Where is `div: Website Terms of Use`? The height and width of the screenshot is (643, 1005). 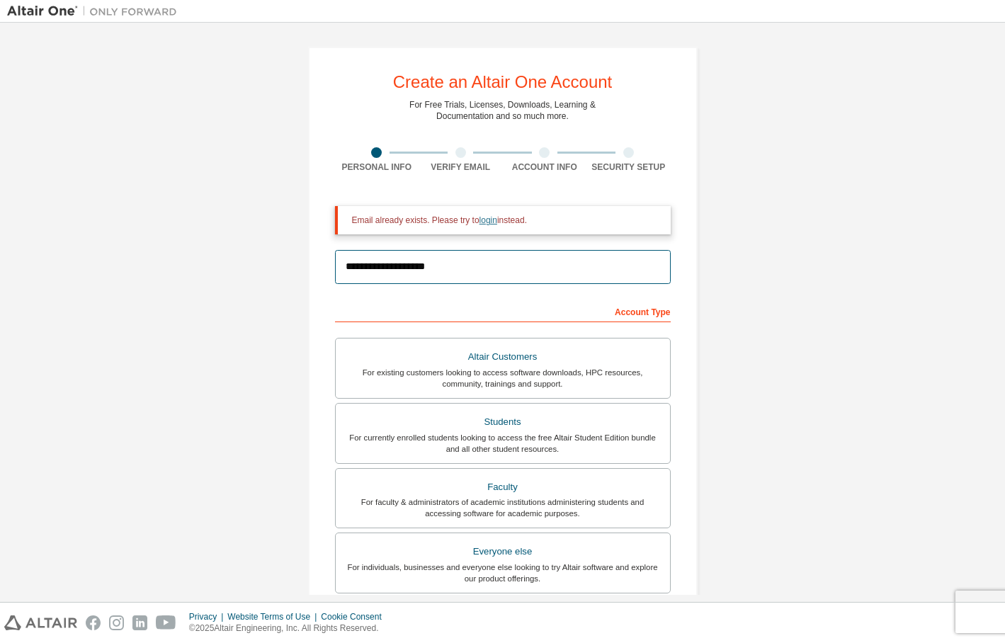 div: Website Terms of Use is located at coordinates (274, 617).